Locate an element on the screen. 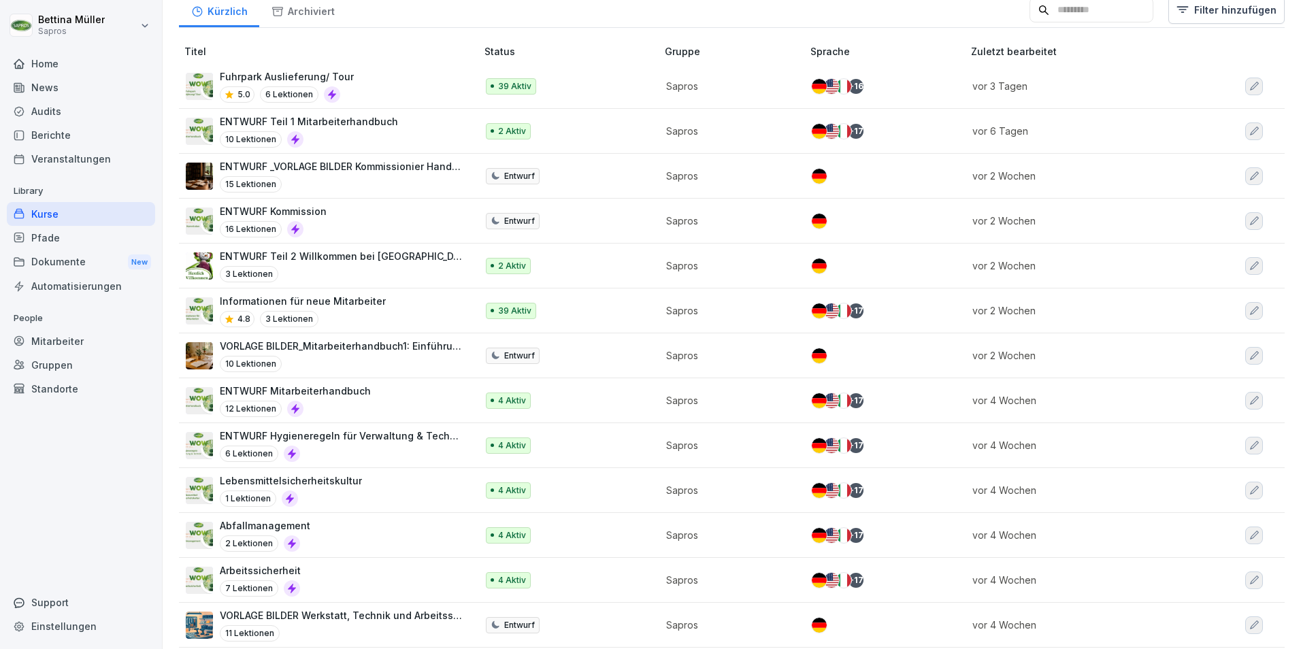 This screenshot has width=1301, height=649. div: Automatisierungen is located at coordinates (81, 286).